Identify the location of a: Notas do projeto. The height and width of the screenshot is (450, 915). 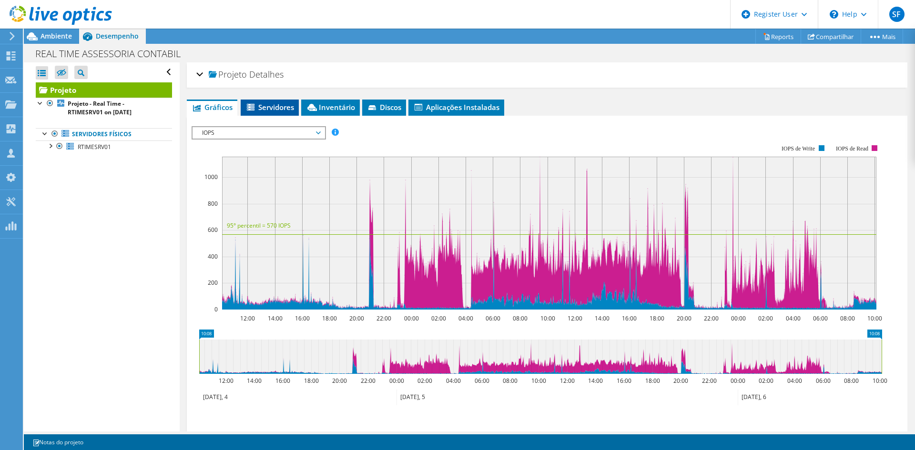
(58, 442).